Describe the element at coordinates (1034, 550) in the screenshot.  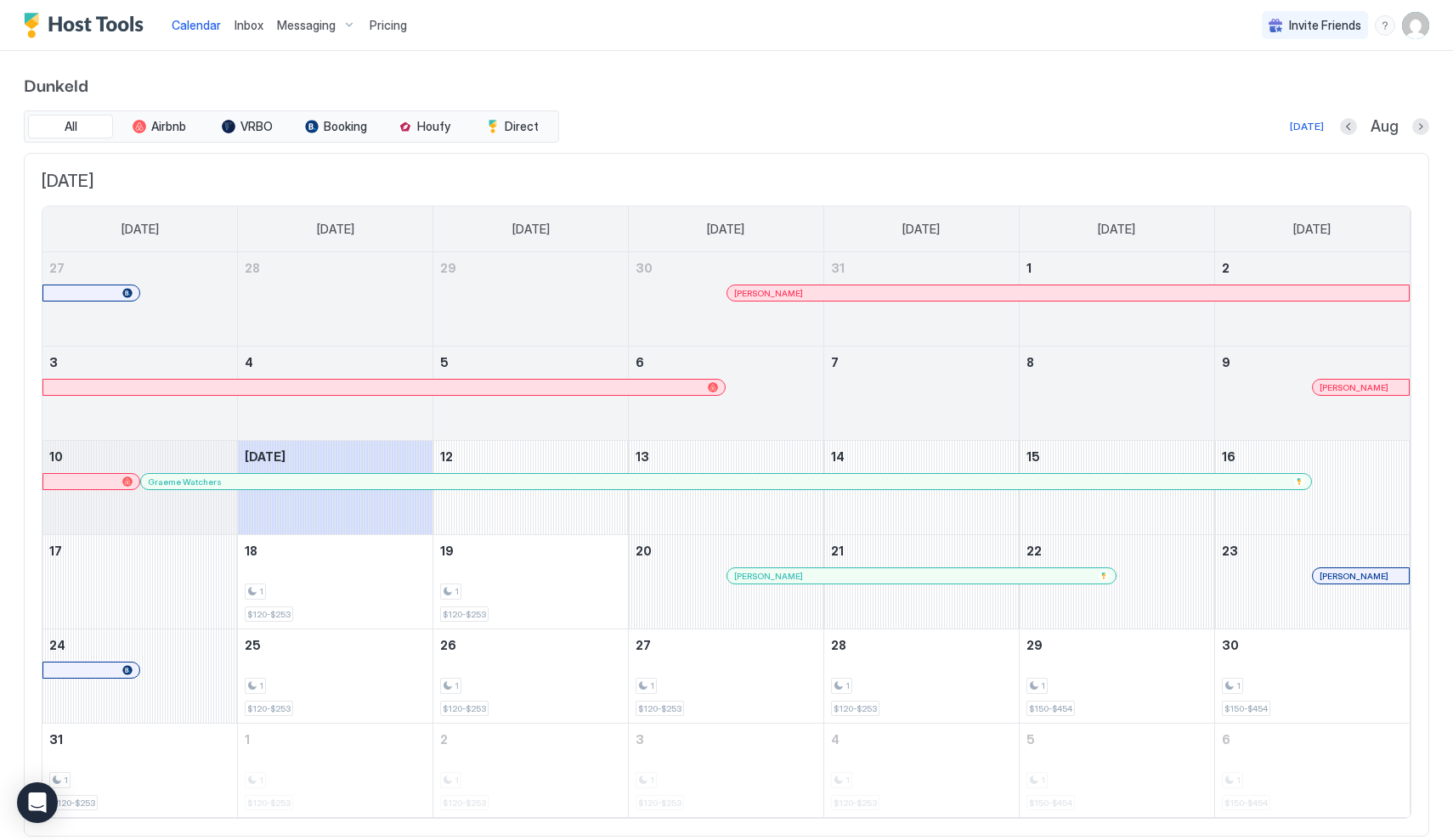
I see `span: 22` at that location.